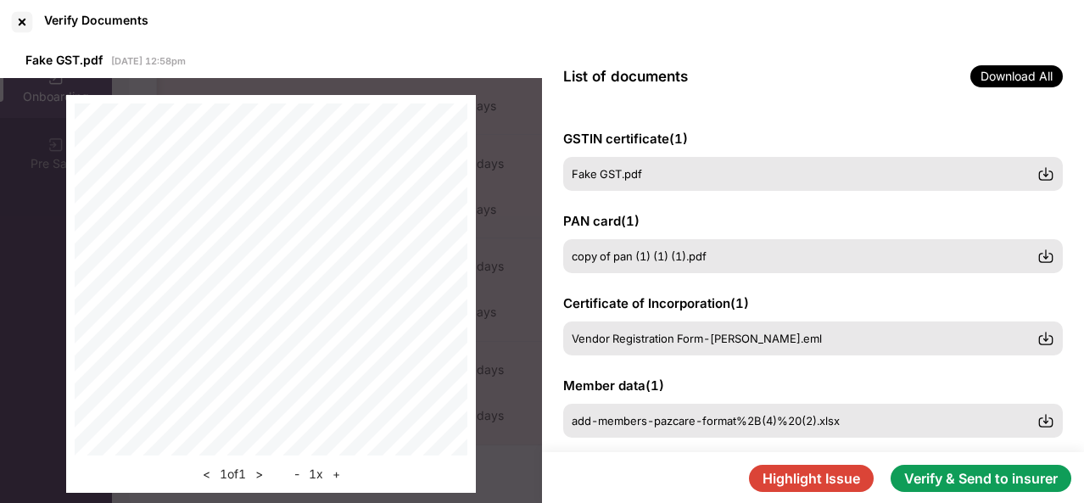 This screenshot has width=1084, height=503. What do you see at coordinates (656, 303) in the screenshot?
I see `span: Certificate of Incorporation ( 1 )` at bounding box center [656, 303].